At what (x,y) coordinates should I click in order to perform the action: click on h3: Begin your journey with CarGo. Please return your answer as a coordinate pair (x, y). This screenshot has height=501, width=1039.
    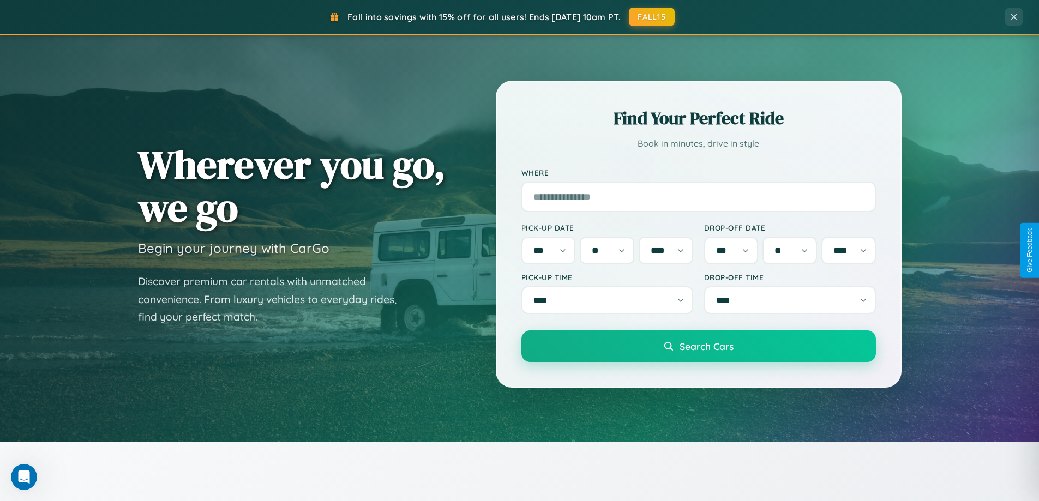
    Looking at the image, I should click on (233, 248).